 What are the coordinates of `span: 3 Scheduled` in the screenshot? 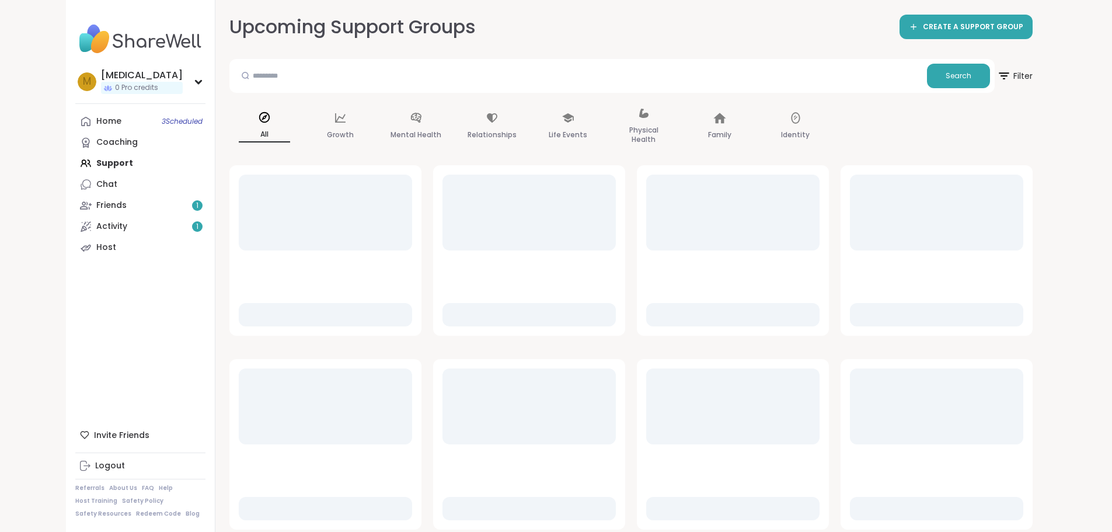 It's located at (182, 121).